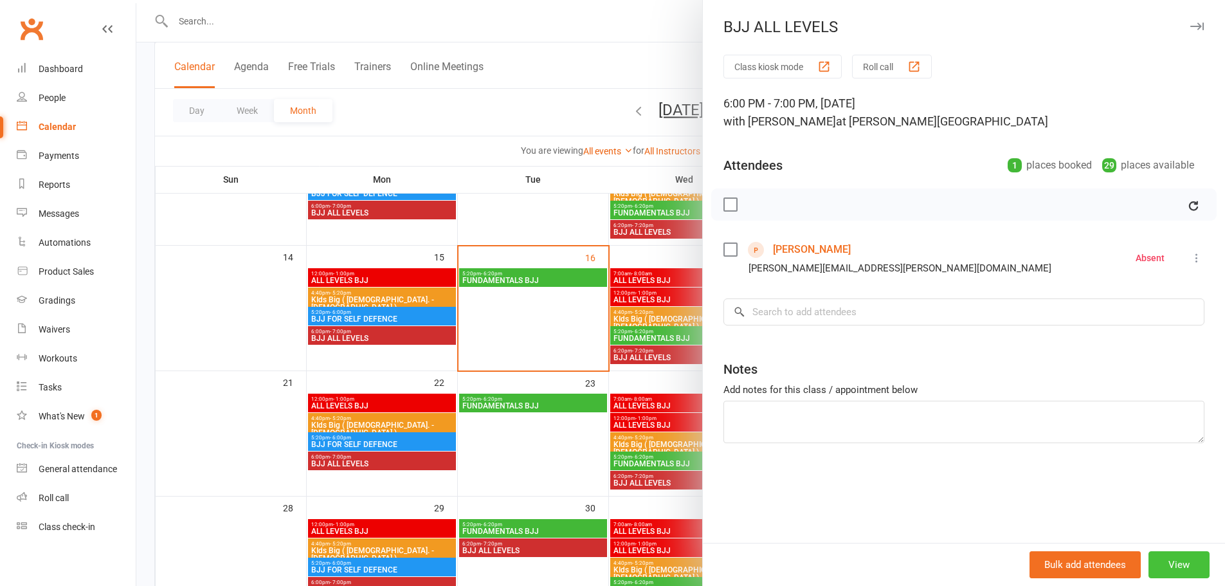 This screenshot has width=1225, height=586. I want to click on a: Class kiosk mode, so click(76, 527).